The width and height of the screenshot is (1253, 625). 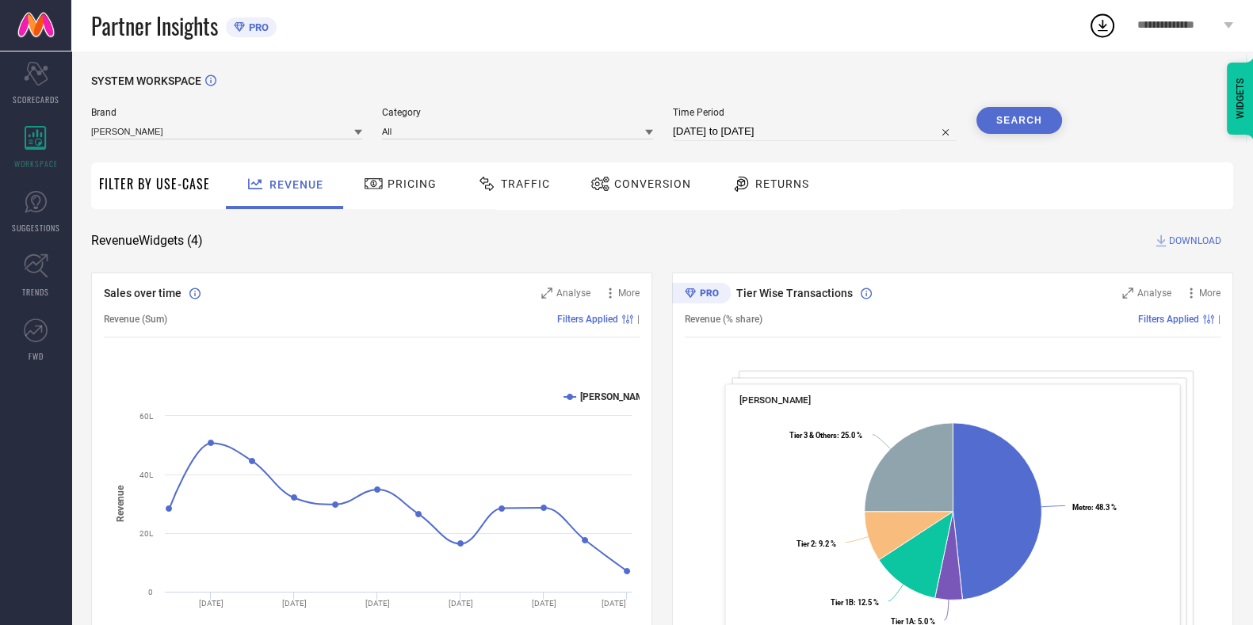 What do you see at coordinates (151, 592) in the screenshot?
I see `text: 0` at bounding box center [151, 592].